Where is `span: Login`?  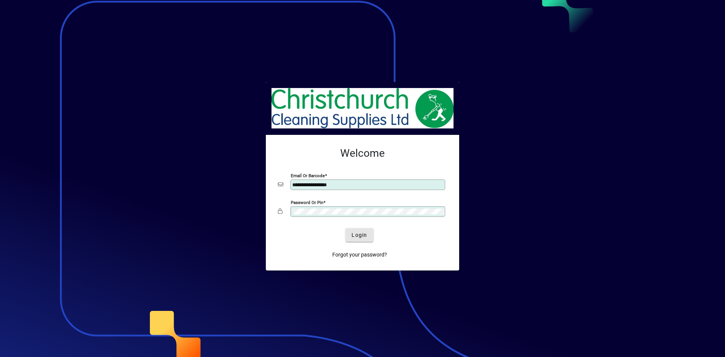
span: Login is located at coordinates (359, 235).